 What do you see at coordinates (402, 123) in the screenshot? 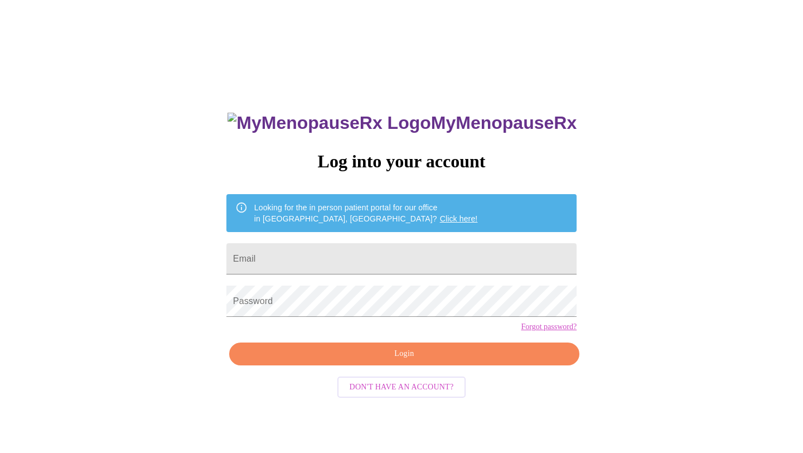
I see `h3: MyMenopauseRx` at bounding box center [402, 123].